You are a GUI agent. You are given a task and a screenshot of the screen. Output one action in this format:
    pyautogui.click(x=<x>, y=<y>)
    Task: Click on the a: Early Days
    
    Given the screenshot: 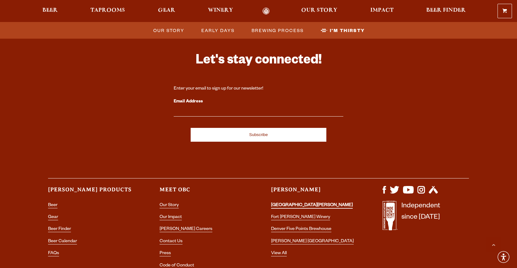 What is the action you would take?
    pyautogui.click(x=218, y=30)
    